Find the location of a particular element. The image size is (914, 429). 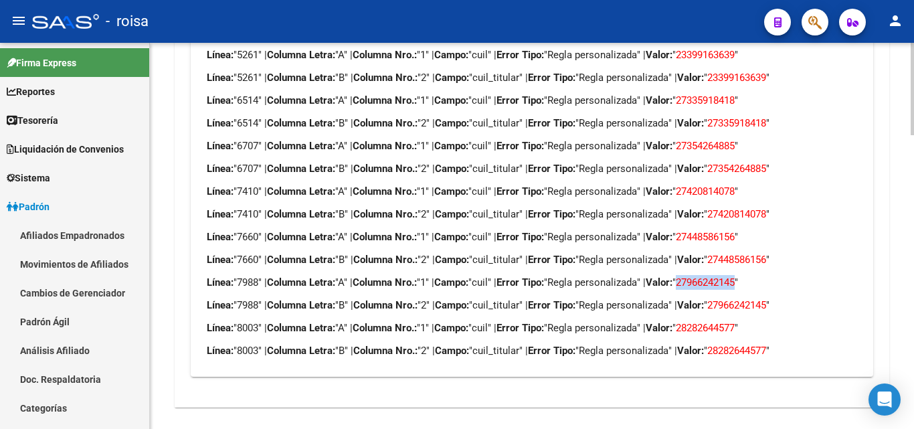

span: - roisa is located at coordinates (127, 21).